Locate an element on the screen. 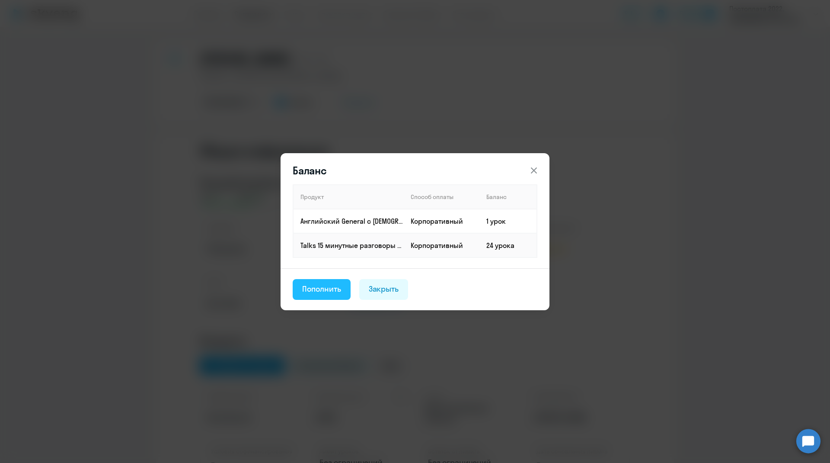  th: Баланс is located at coordinates (508, 197).